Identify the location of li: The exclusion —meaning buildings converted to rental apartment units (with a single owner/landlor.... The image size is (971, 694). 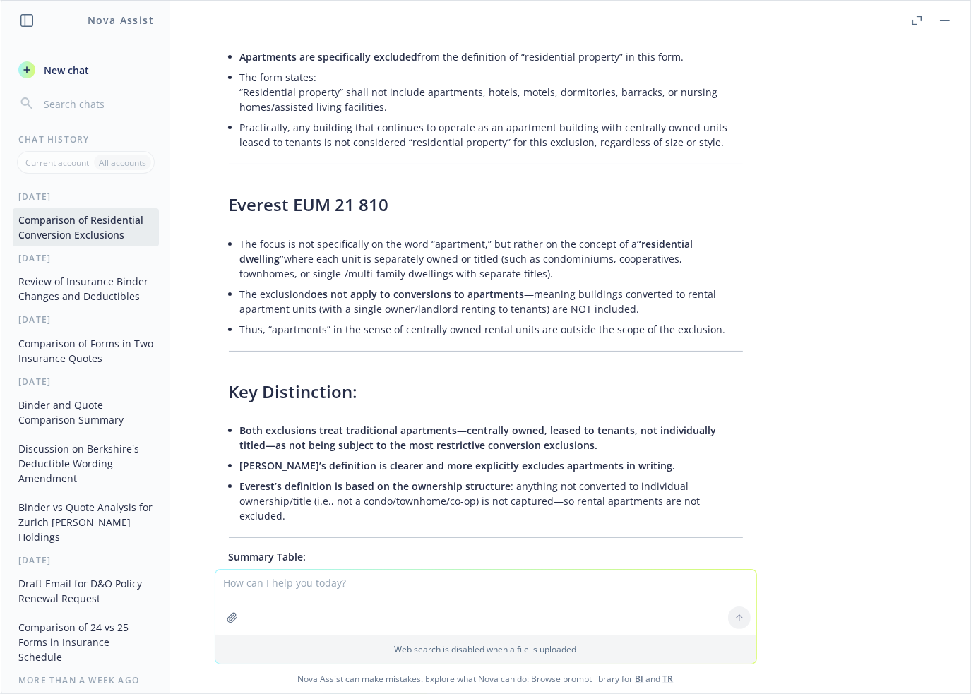
(491, 301).